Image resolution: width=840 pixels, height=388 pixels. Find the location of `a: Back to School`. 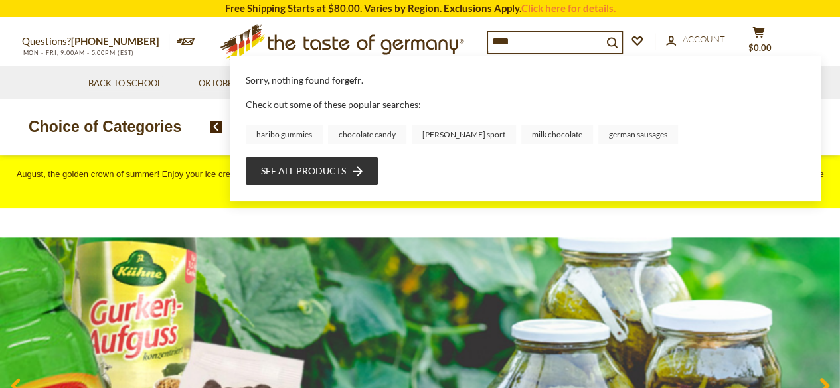

a: Back to School is located at coordinates (125, 84).